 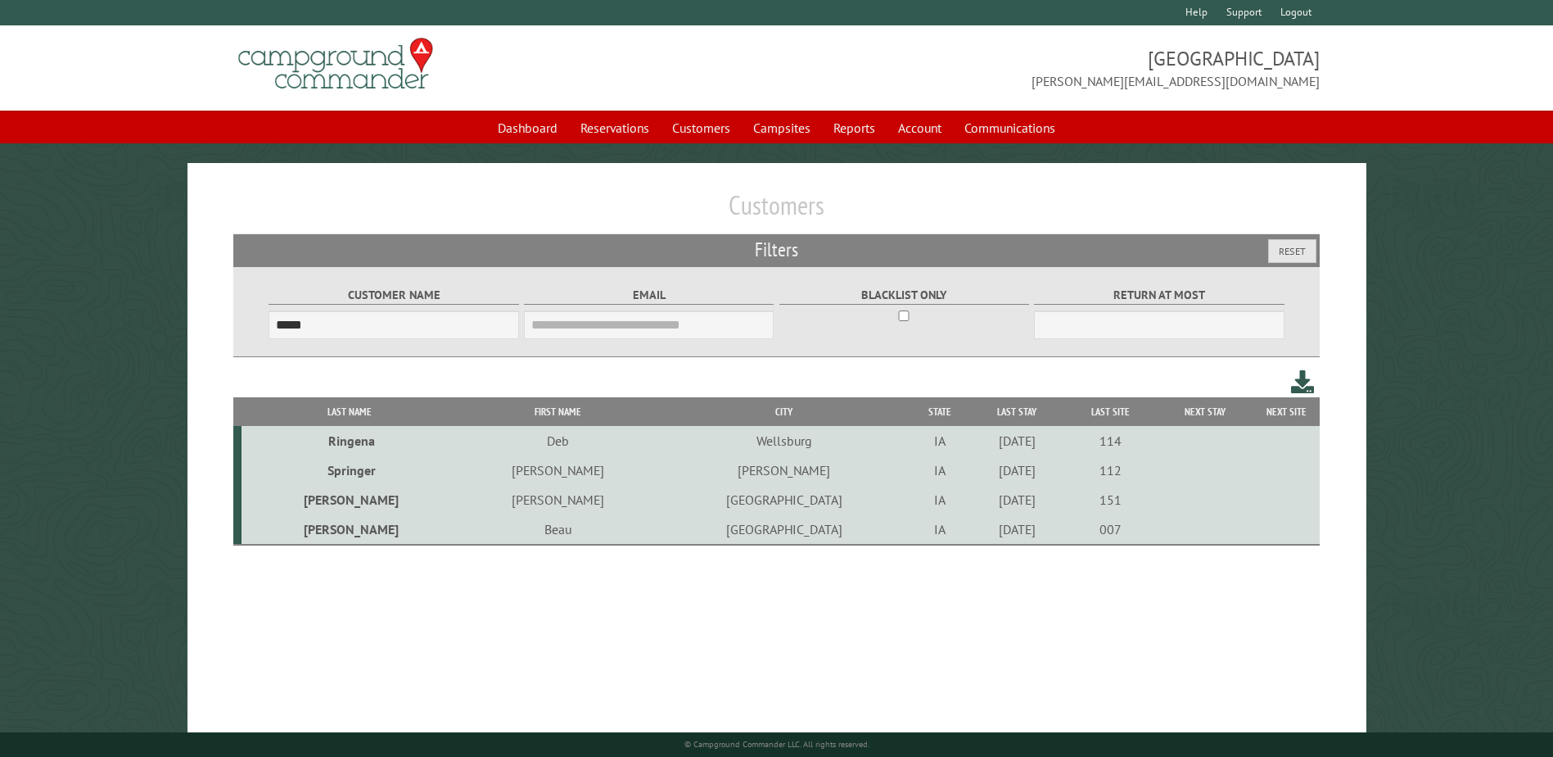 I want to click on a: Account, so click(x=920, y=128).